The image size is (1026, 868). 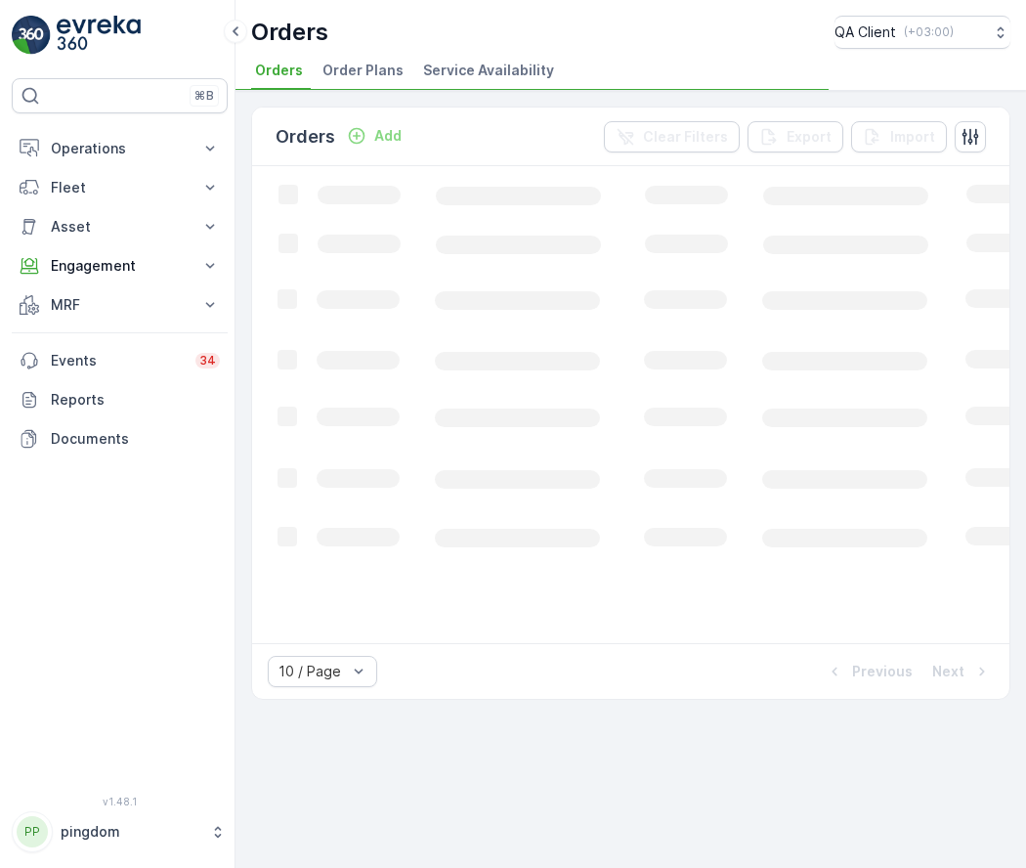 I want to click on p: Clear Filters, so click(x=685, y=137).